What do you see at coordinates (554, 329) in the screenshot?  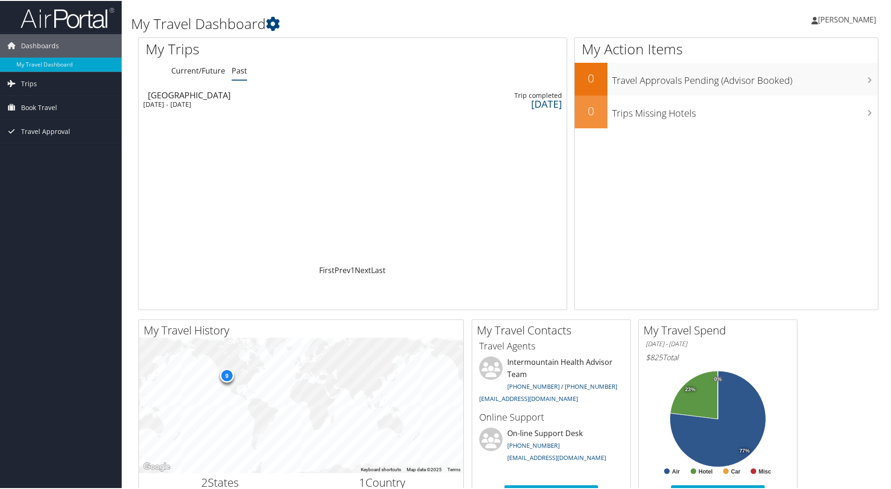 I see `h2: My Travel Contacts` at bounding box center [554, 329].